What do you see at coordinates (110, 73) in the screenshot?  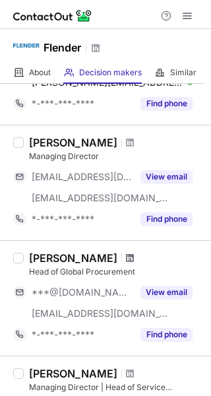 I see `span: Decision makers` at bounding box center [110, 73].